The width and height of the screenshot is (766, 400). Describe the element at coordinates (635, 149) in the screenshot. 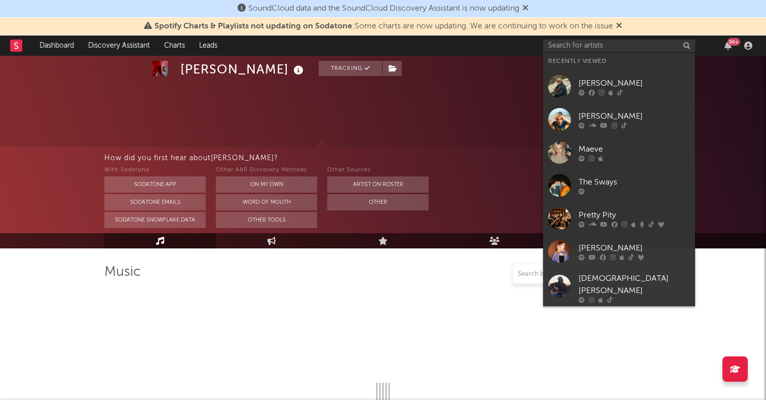

I see `div: Maeve` at that location.